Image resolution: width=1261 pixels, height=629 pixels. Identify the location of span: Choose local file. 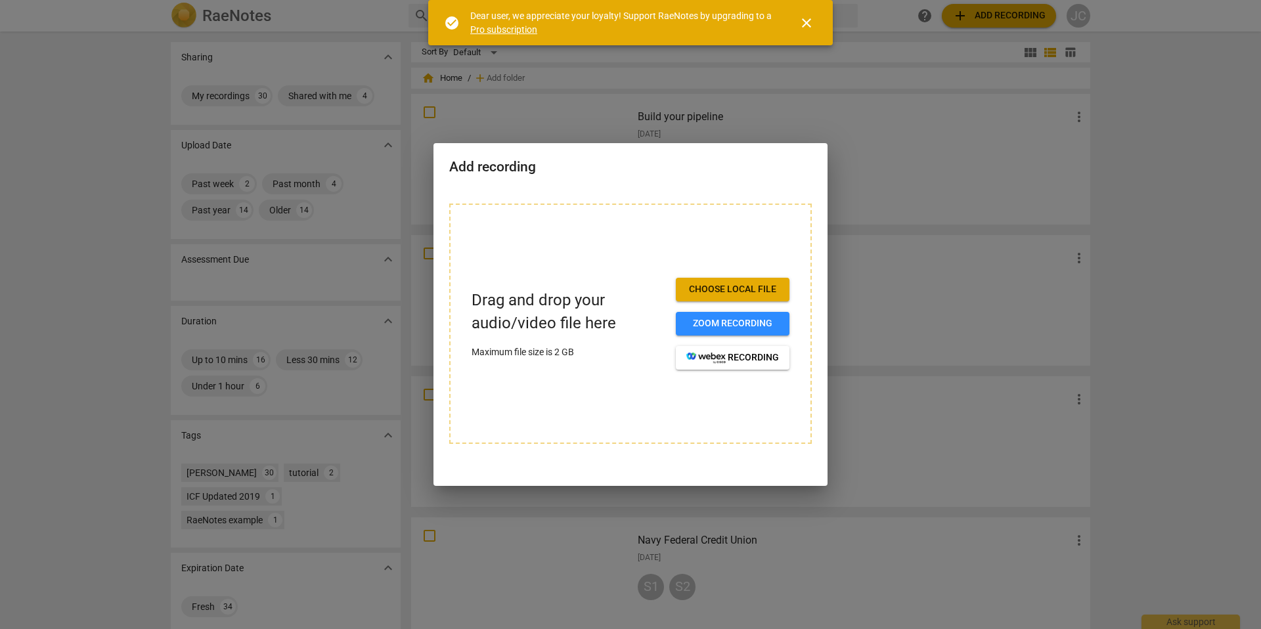
(732, 290).